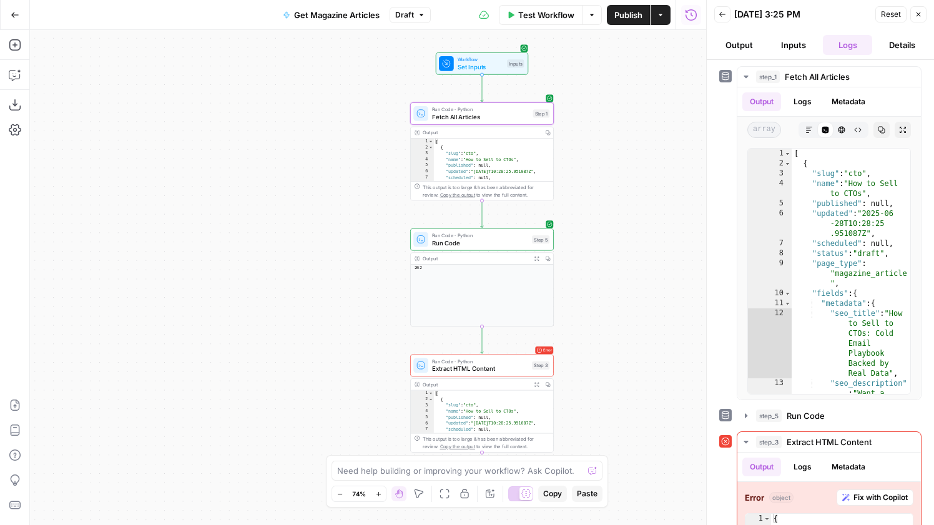 Image resolution: width=934 pixels, height=525 pixels. Describe the element at coordinates (788, 154) in the screenshot. I see `span: Toggle code folding, rows 1 through 33922` at that location.